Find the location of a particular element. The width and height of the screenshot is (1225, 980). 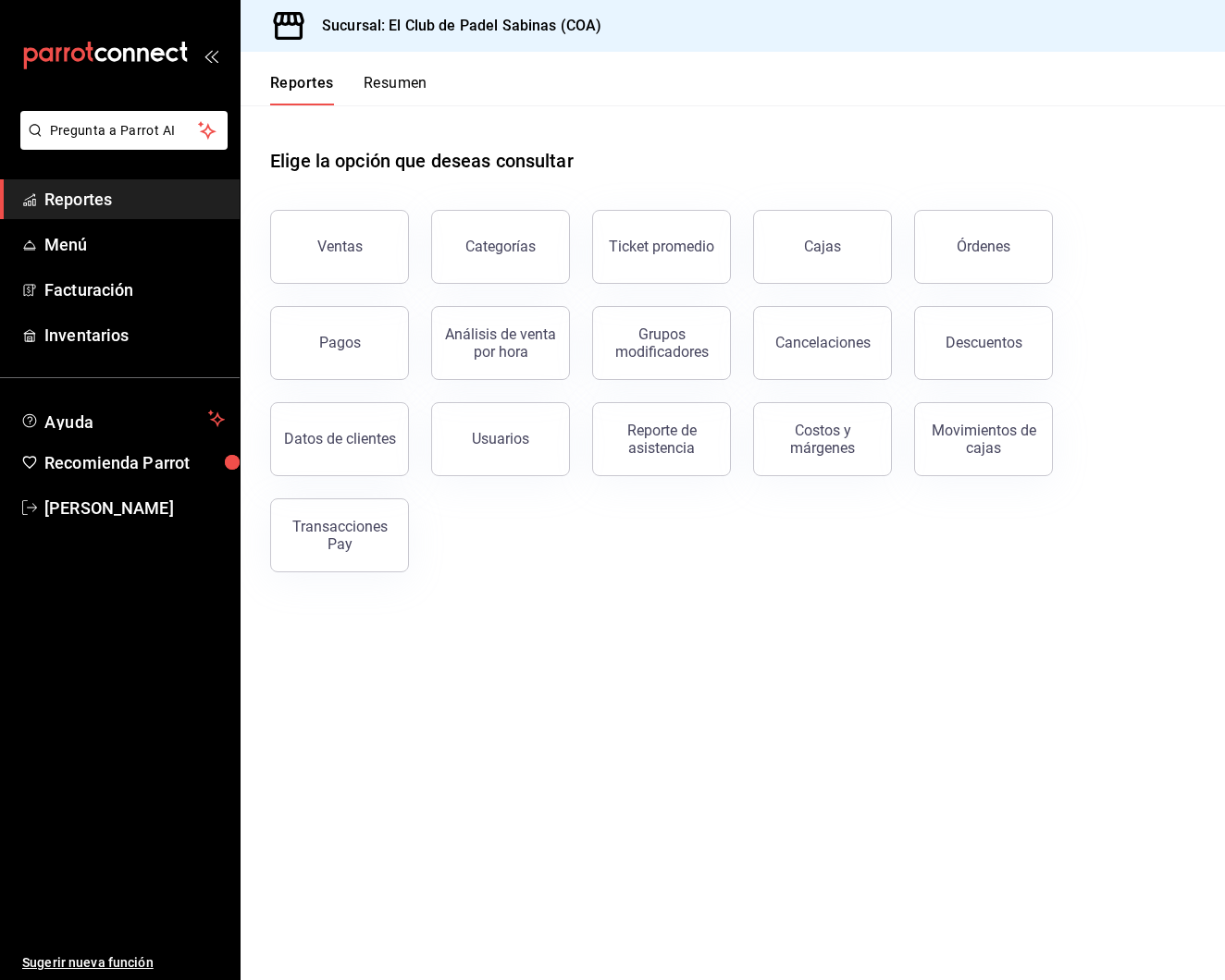

button: Pagos is located at coordinates (340, 343).